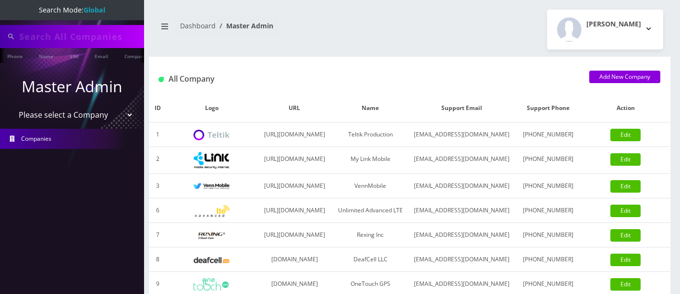  I want to click on span: Companies, so click(36, 138).